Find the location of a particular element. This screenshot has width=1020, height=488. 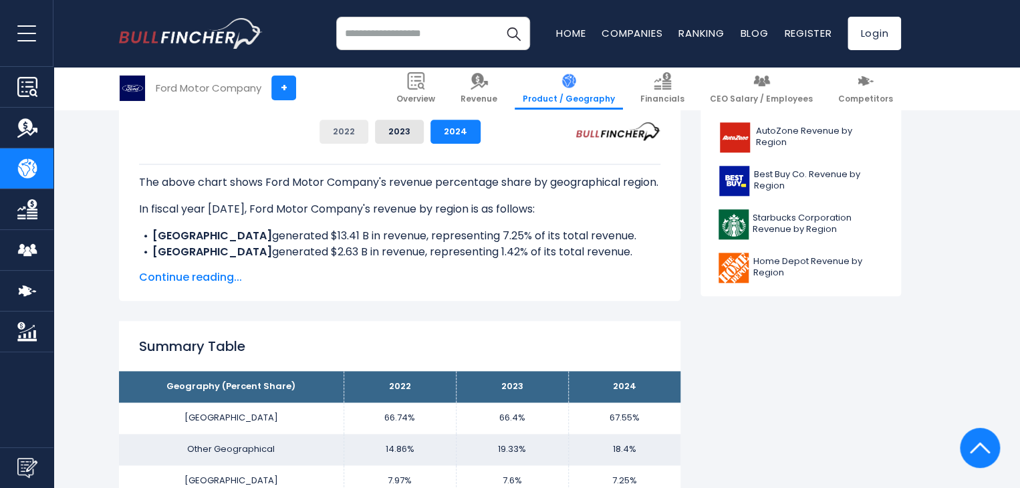

a: Revenue is located at coordinates (479, 88).